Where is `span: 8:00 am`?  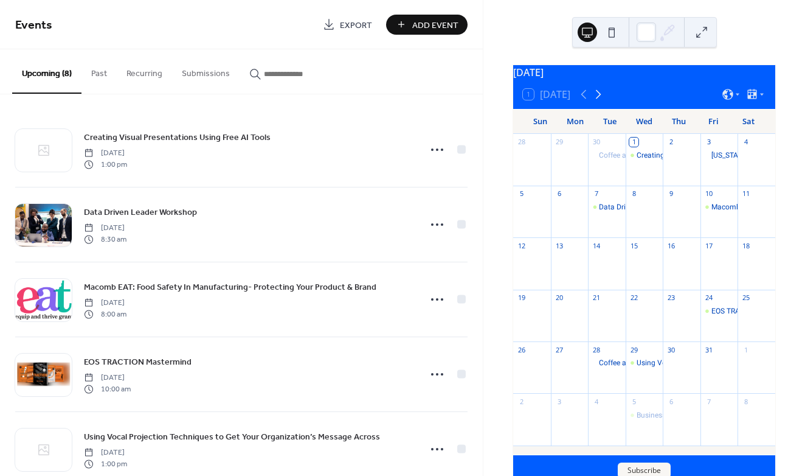 span: 8:00 am is located at coordinates (105, 314).